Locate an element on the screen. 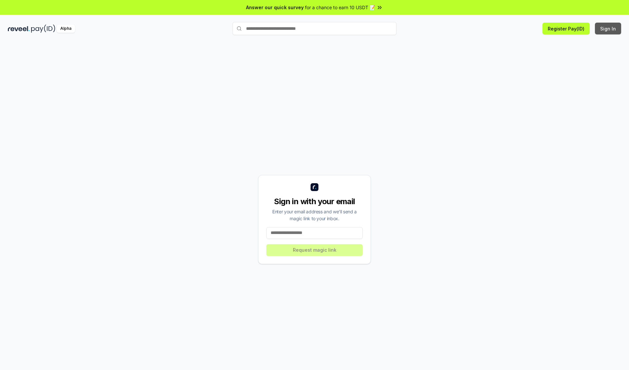 This screenshot has height=370, width=629. img: logo_small is located at coordinates (315, 187).